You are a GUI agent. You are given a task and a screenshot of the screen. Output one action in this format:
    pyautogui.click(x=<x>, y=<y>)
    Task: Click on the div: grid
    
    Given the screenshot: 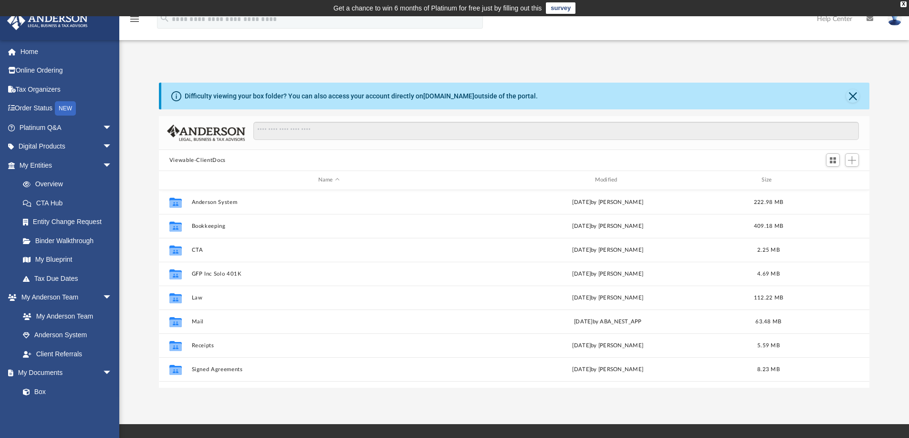 What is the action you would take?
    pyautogui.click(x=514, y=289)
    